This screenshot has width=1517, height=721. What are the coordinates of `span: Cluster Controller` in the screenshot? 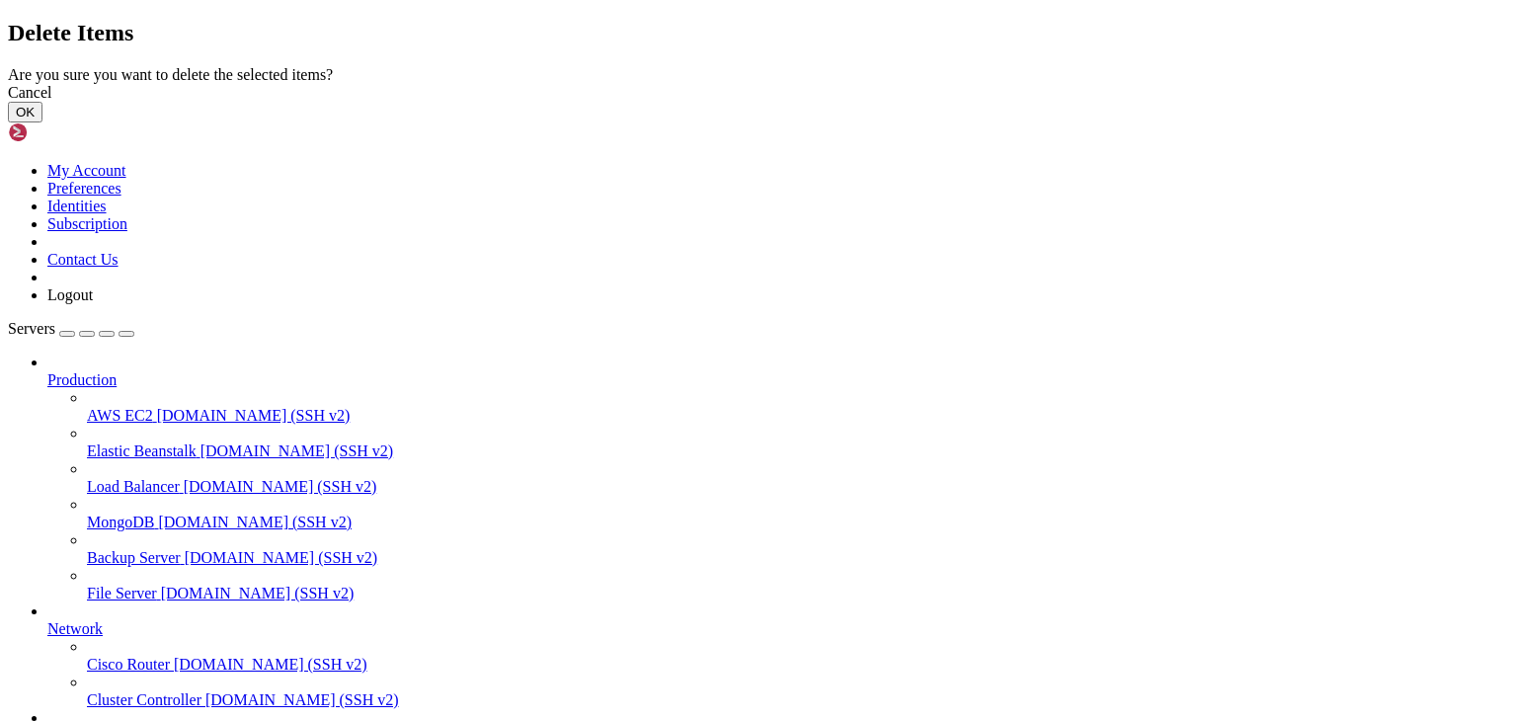 It's located at (144, 699).